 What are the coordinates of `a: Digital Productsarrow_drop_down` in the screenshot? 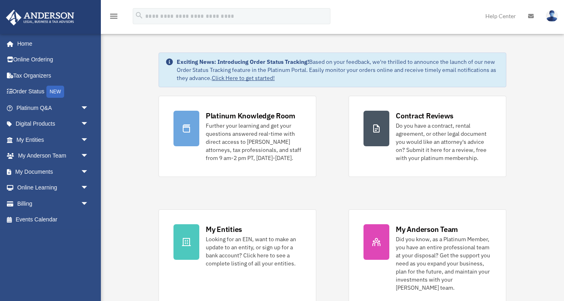 It's located at (53, 124).